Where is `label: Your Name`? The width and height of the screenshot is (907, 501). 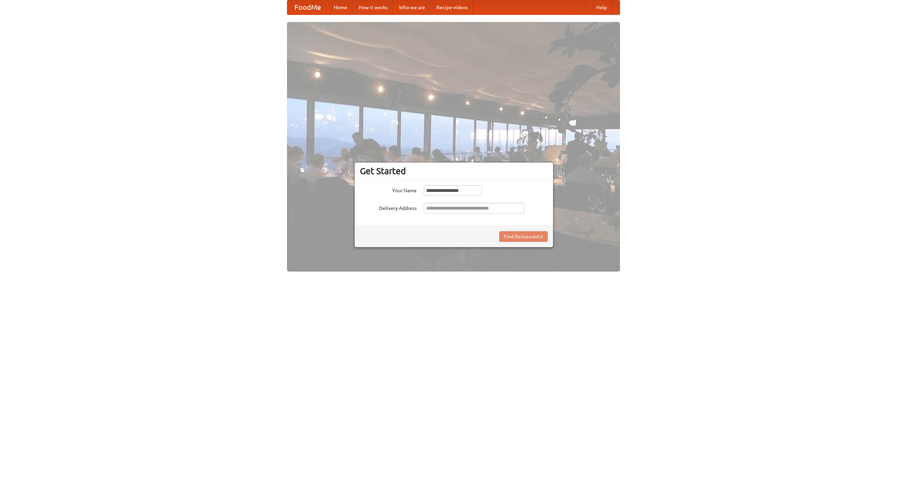 label: Your Name is located at coordinates (388, 189).